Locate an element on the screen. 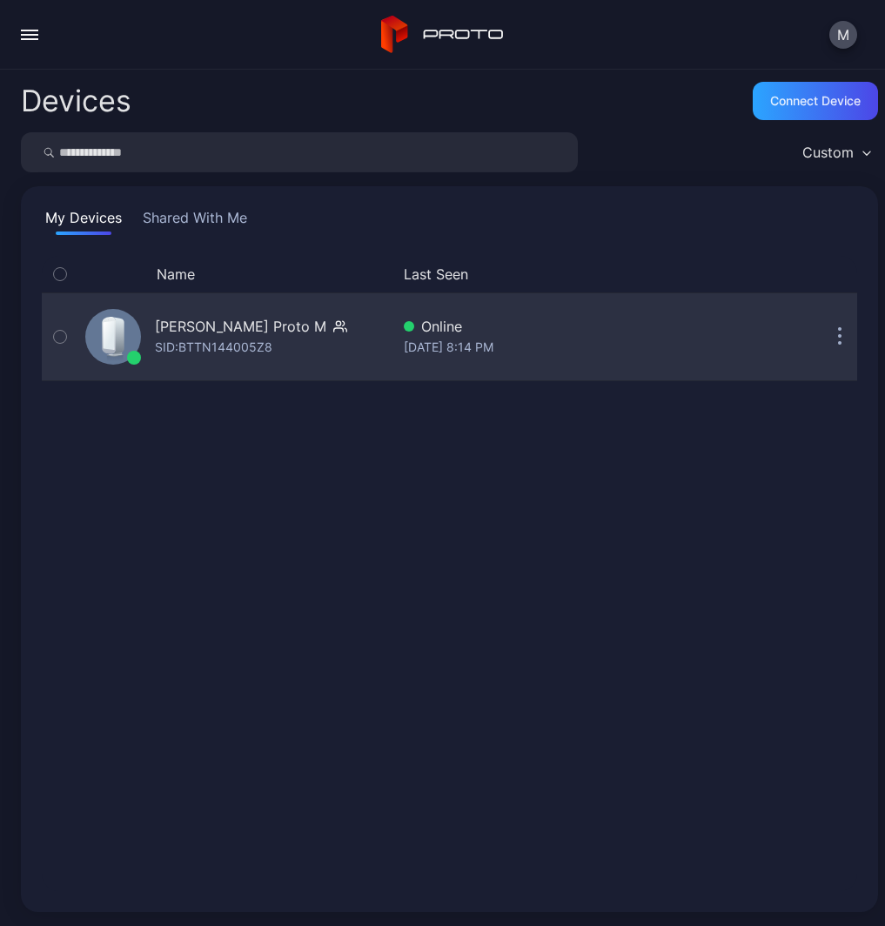 The height and width of the screenshot is (926, 885). div: Options is located at coordinates (840, 274).